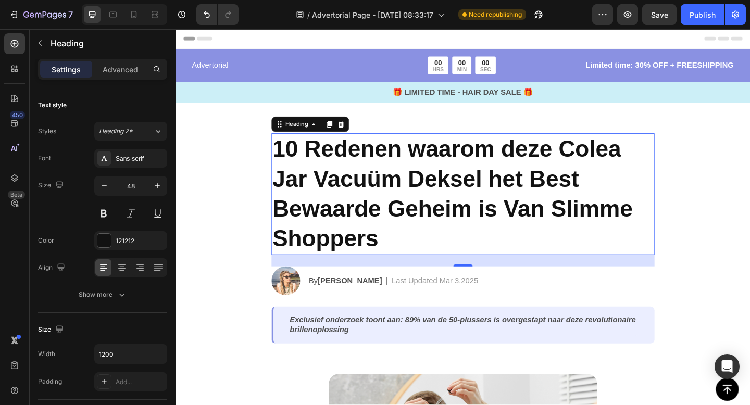 This screenshot has height=405, width=750. Describe the element at coordinates (120, 69) in the screenshot. I see `p: Advanced` at that location.